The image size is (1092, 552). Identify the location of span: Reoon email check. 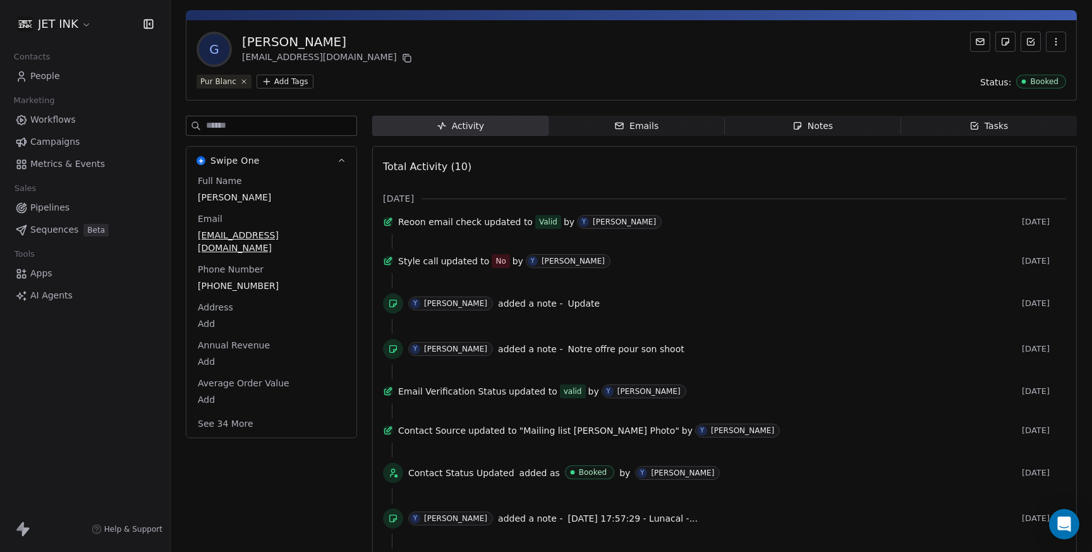
(440, 222).